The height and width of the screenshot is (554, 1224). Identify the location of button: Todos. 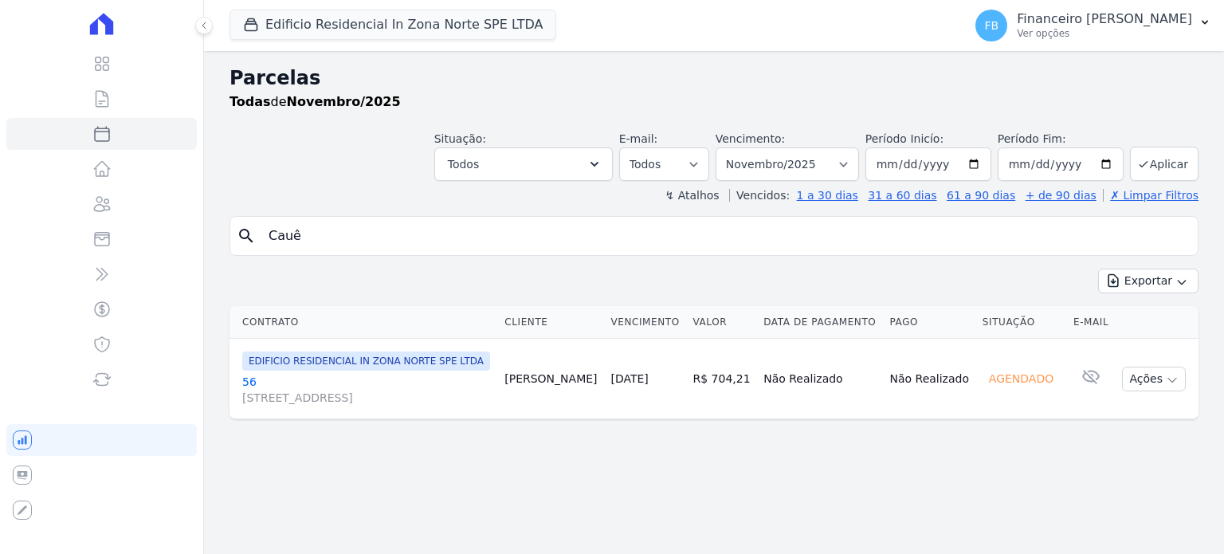
(523, 164).